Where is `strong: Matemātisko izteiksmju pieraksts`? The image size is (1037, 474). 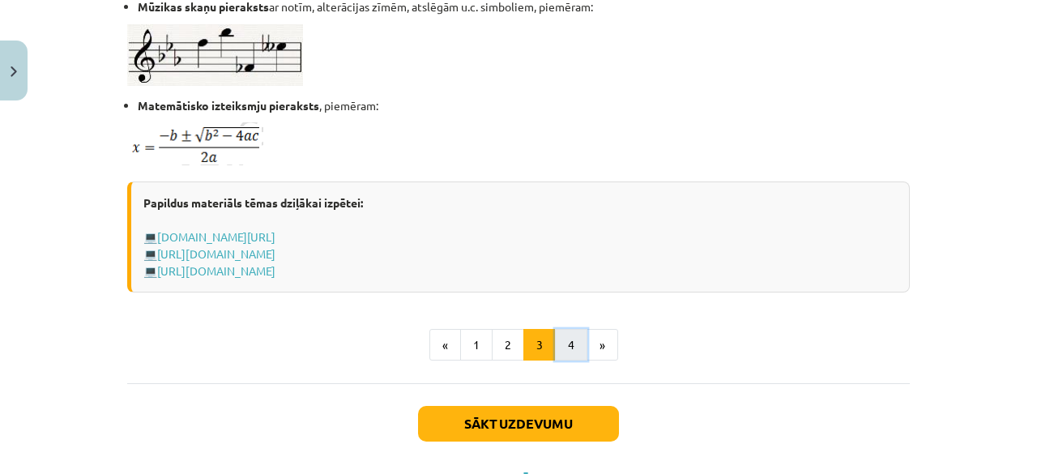
strong: Matemātisko izteiksmju pieraksts is located at coordinates (229, 105).